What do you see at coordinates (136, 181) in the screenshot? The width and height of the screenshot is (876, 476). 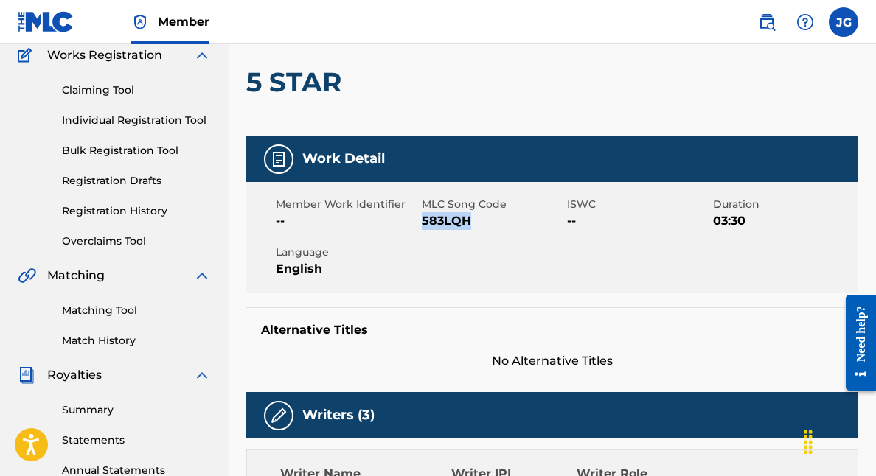 I see `a: Registration Drafts` at bounding box center [136, 181].